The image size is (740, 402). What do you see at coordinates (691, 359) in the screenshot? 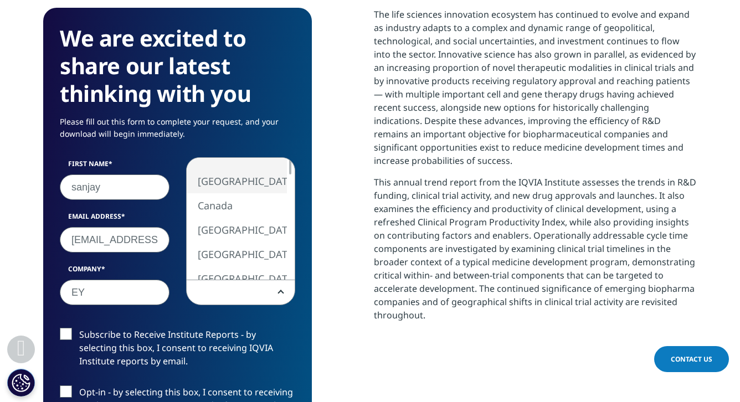
I see `a: Contact Us` at bounding box center [691, 359].